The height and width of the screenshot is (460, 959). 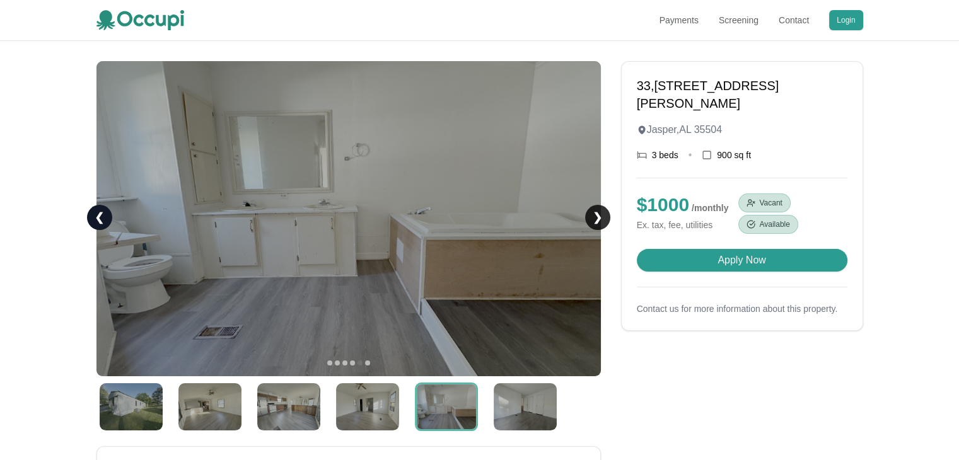 What do you see at coordinates (738, 20) in the screenshot?
I see `a: Screening` at bounding box center [738, 20].